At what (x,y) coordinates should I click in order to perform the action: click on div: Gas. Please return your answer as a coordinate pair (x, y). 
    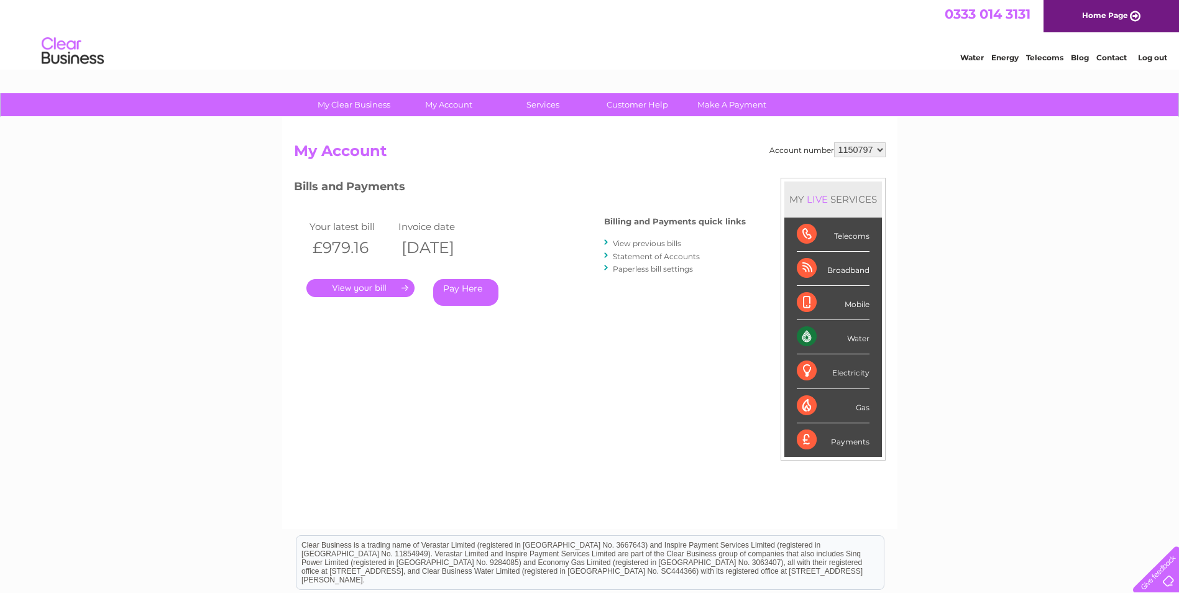
    Looking at the image, I should click on (833, 406).